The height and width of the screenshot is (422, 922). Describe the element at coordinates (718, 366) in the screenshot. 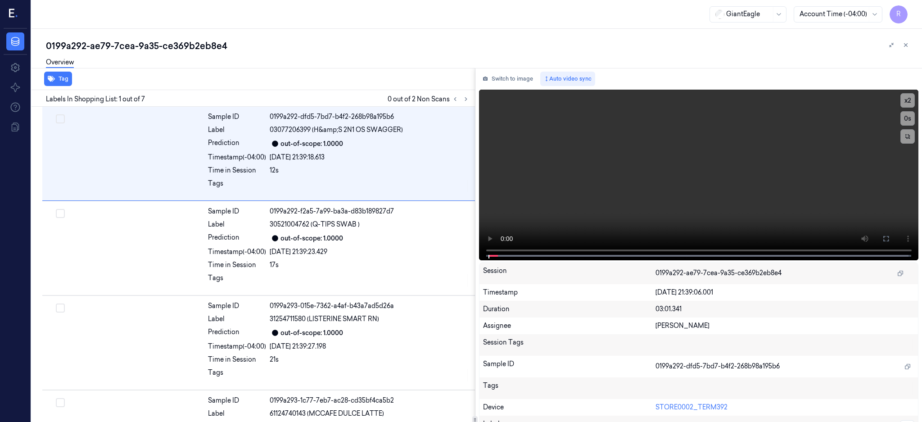

I see `span: 0199a292-dfd5-7bd7-b4f2-268b98a195b6` at that location.